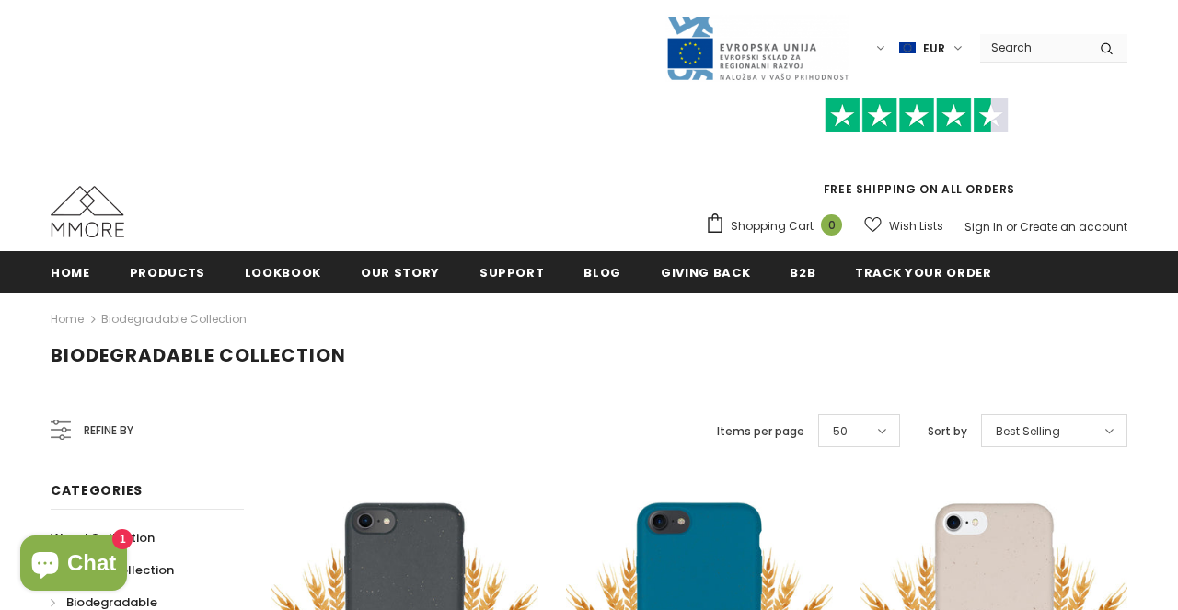 This screenshot has width=1178, height=610. I want to click on a: Javni Razpis, so click(757, 47).